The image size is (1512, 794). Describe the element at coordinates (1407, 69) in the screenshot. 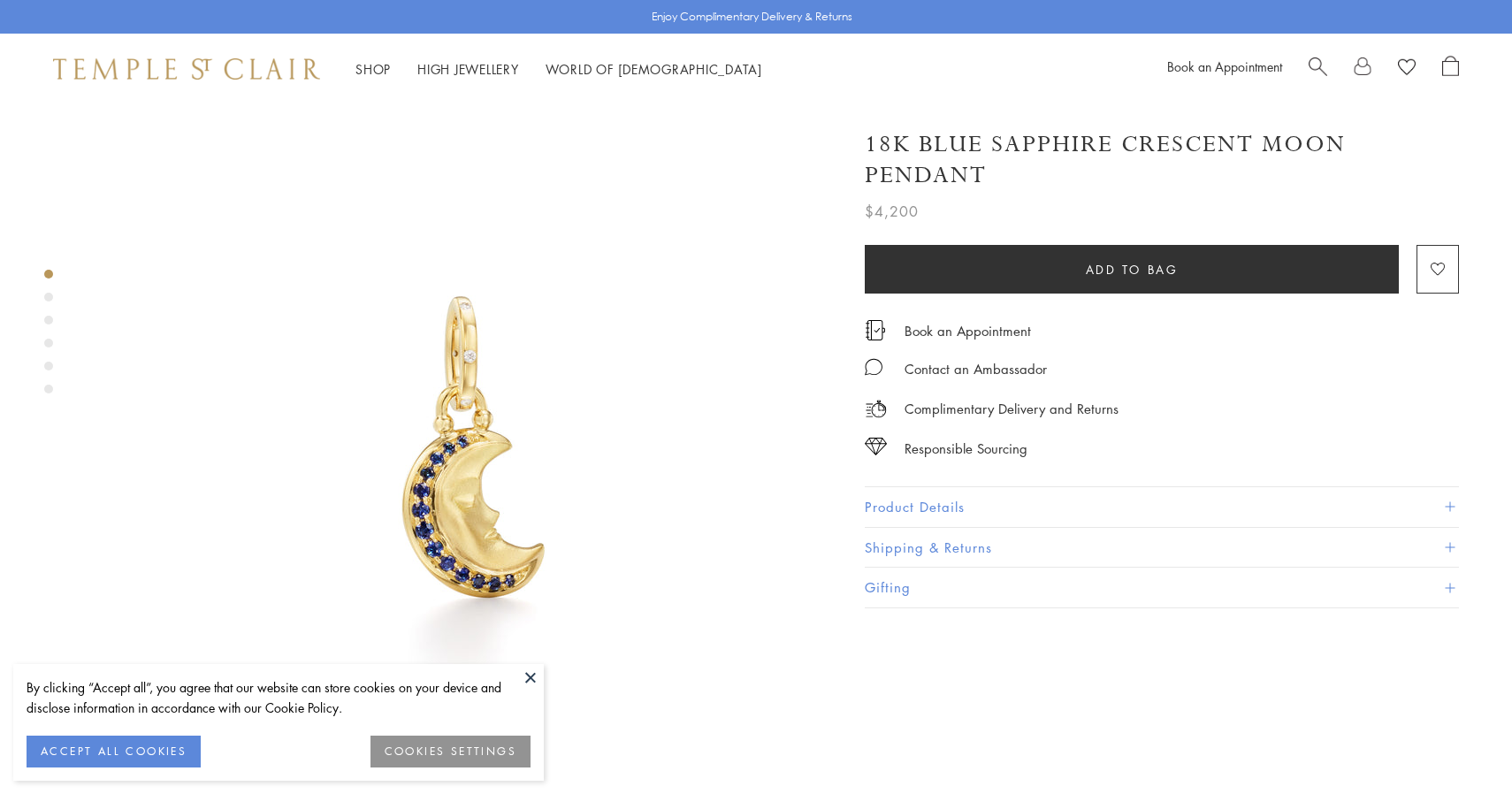

I see `a: View Wishlist` at that location.